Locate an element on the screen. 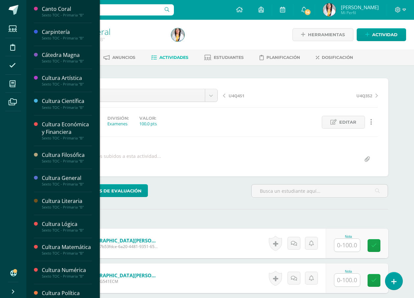  a: Anuncios is located at coordinates (119, 58).